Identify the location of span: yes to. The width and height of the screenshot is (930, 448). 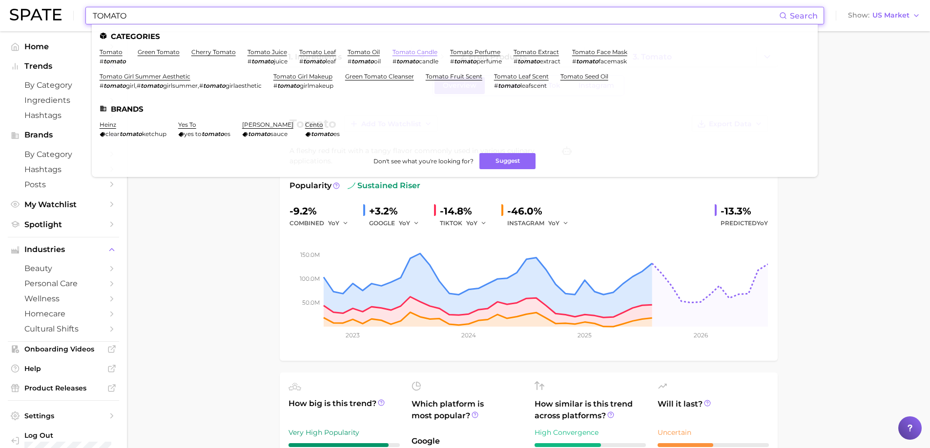
(193, 134).